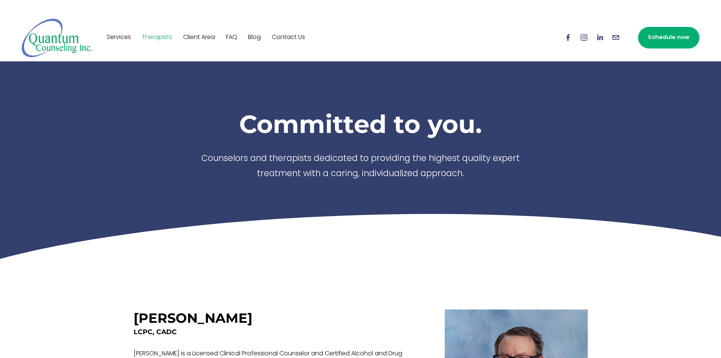 The width and height of the screenshot is (721, 358). Describe the element at coordinates (273, 331) in the screenshot. I see `h4: LCPC, CADC` at that location.